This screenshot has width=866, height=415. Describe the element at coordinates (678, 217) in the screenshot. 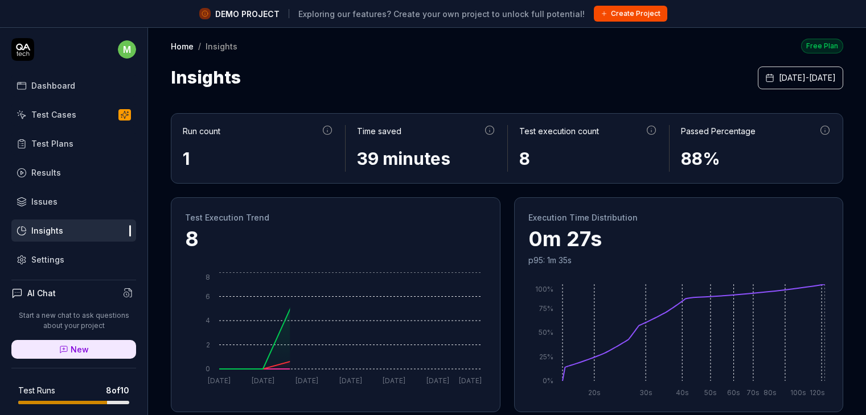

I see `h2: Execution Time Distribution` at that location.